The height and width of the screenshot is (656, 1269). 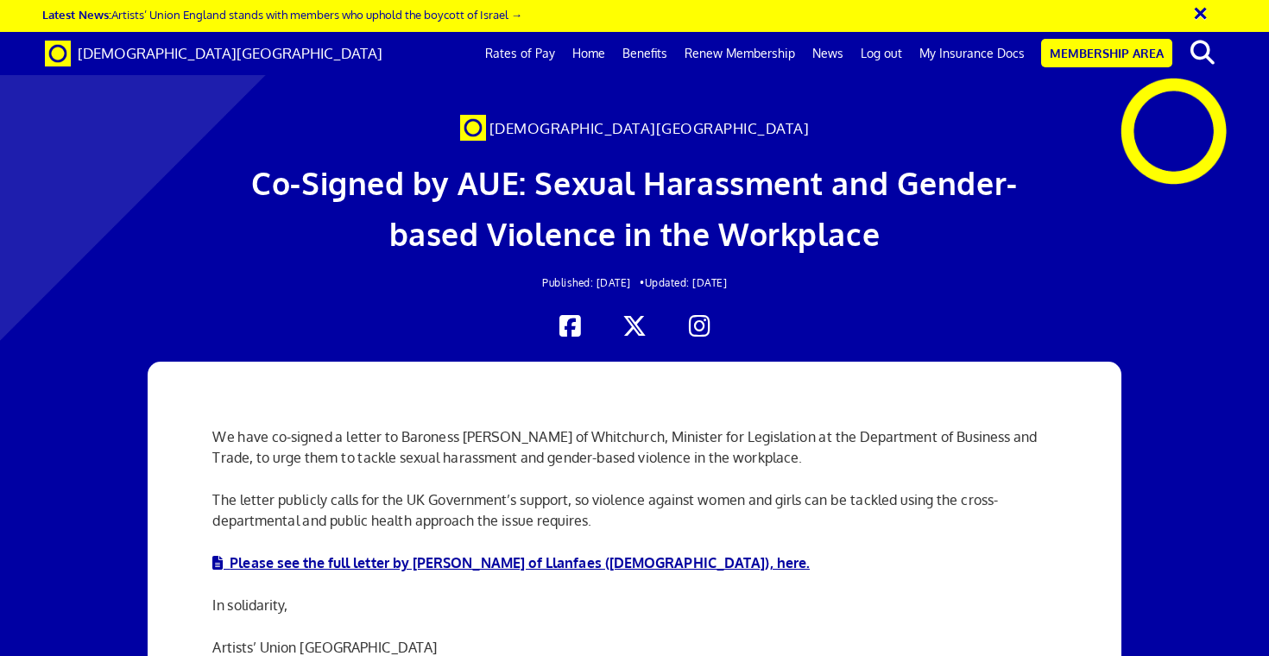 What do you see at coordinates (589, 54) in the screenshot?
I see `a: Home` at bounding box center [589, 54].